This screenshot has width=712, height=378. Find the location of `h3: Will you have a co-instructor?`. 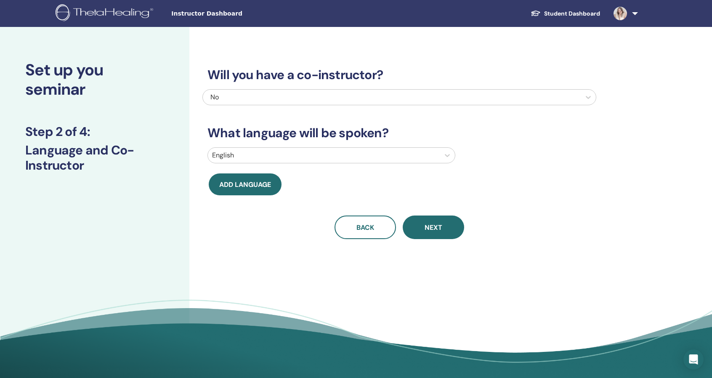

h3: Will you have a co-instructor? is located at coordinates (399, 75).